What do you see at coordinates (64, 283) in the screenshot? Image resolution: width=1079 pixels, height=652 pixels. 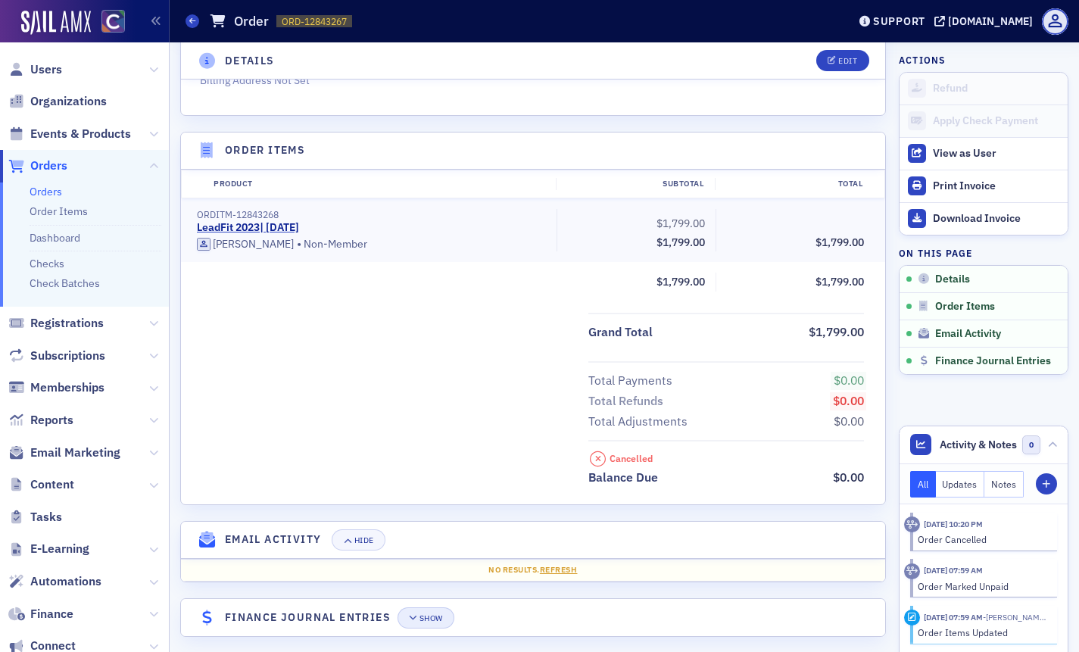 I see `a: Check Batches` at bounding box center [64, 283].